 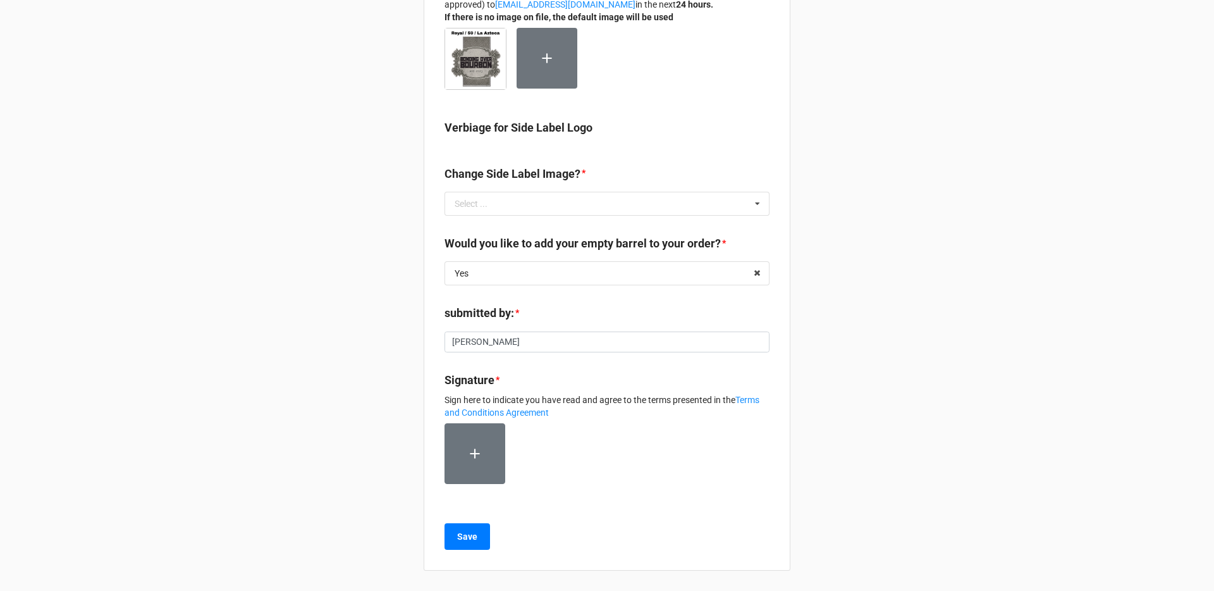 I want to click on div: Yes, so click(x=462, y=273).